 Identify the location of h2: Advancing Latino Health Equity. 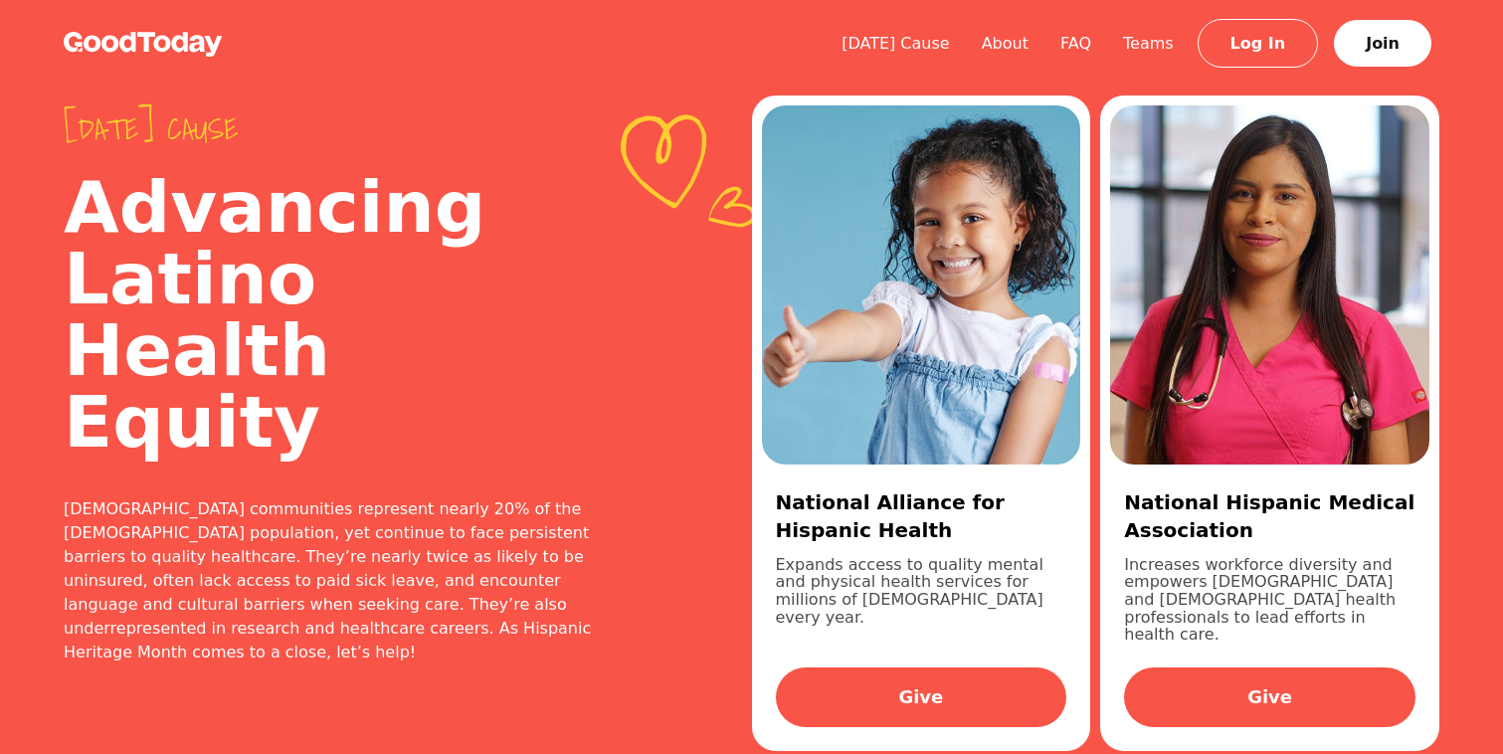
(328, 314).